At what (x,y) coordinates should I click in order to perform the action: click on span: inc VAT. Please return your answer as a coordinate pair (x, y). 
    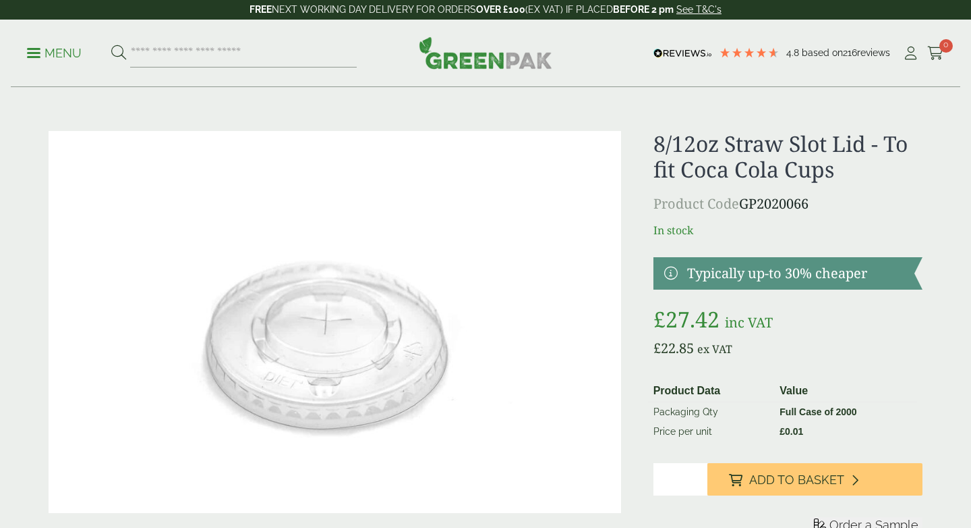
    Looking at the image, I should click on (749, 322).